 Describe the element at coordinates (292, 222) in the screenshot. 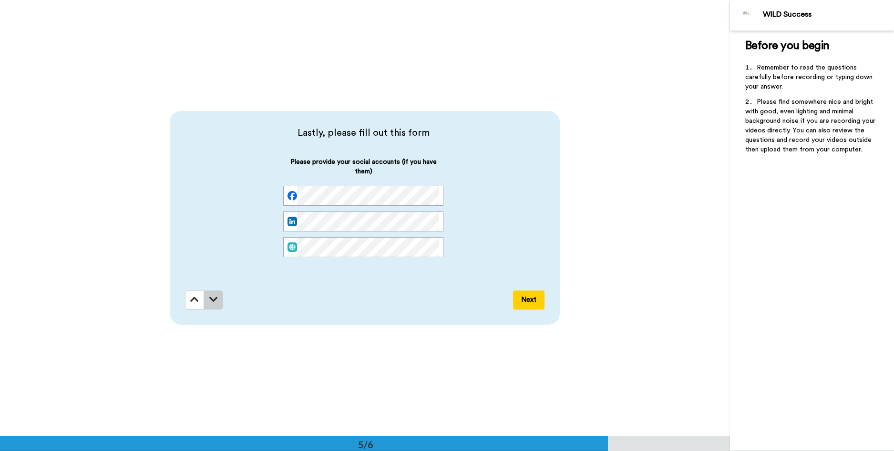

I see `img: linked-in.png` at that location.